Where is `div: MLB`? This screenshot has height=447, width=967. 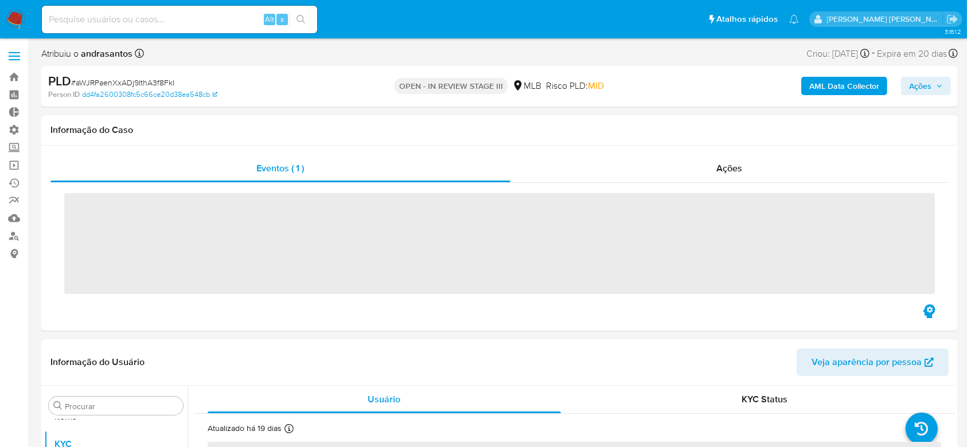
div: MLB is located at coordinates (527, 86).